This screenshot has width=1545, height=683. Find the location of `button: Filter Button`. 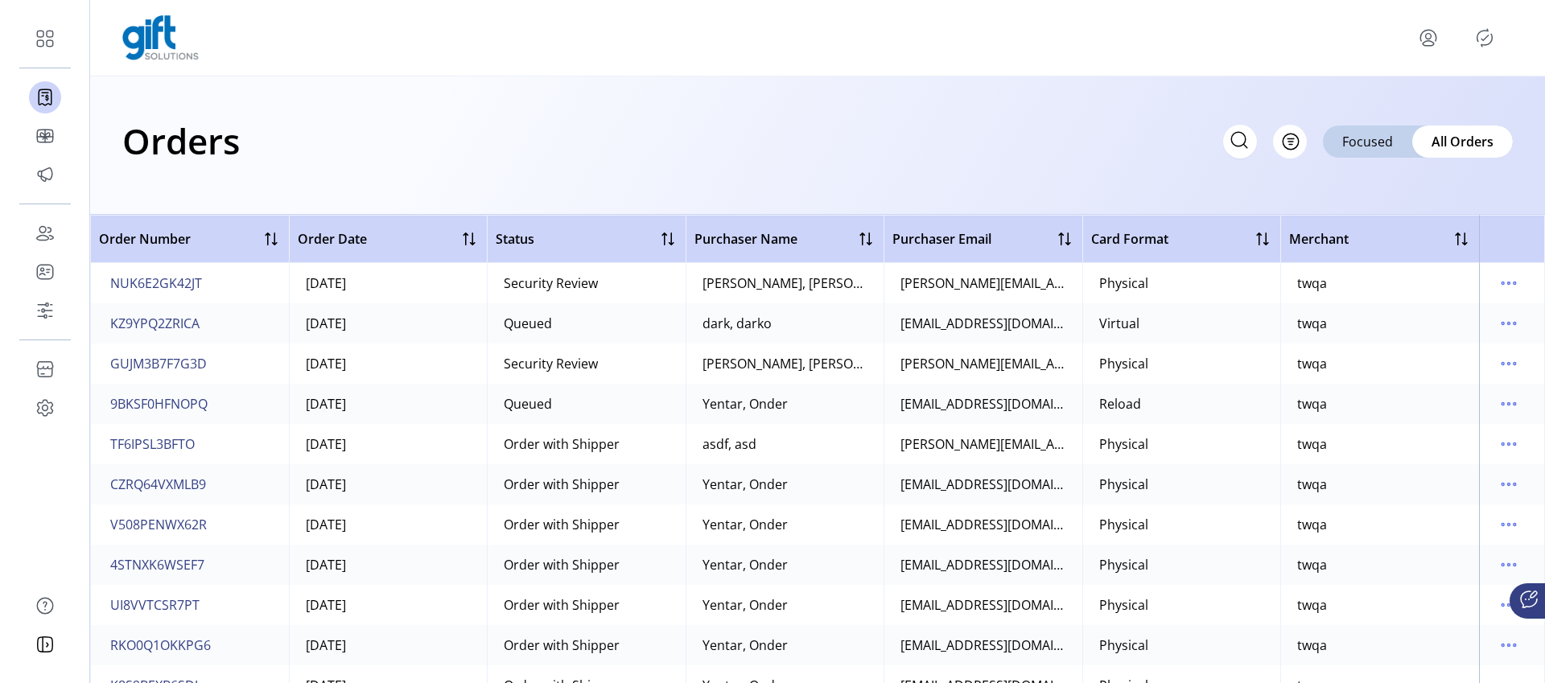

button: Filter Button is located at coordinates (1290, 142).